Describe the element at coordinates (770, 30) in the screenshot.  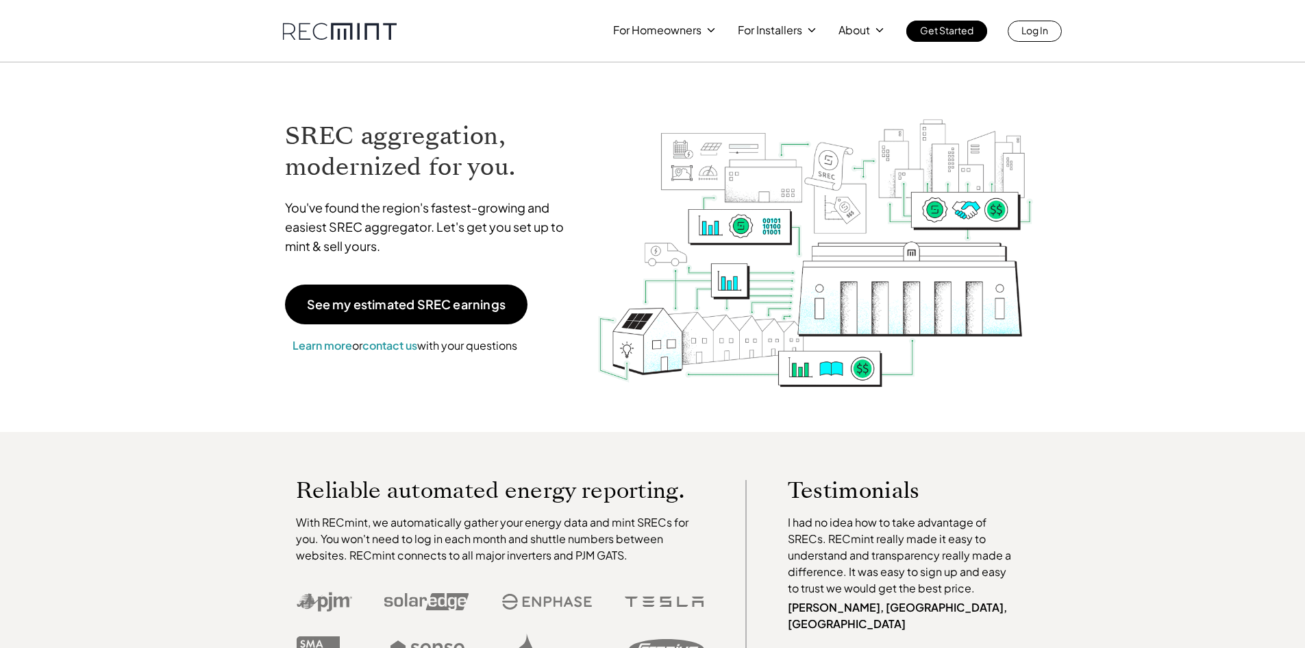
I see `p: For Installers` at that location.